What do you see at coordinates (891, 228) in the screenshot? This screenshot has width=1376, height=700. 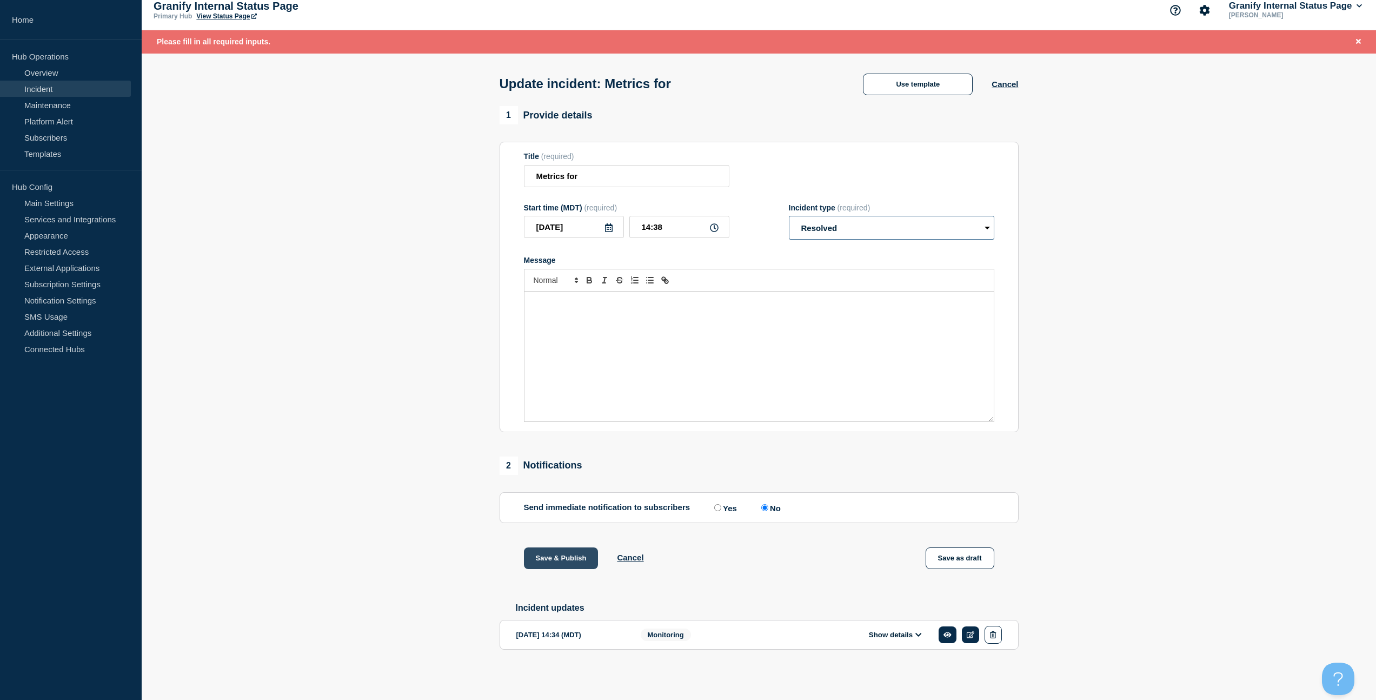 I see `select: Incident type` at bounding box center [891, 228].